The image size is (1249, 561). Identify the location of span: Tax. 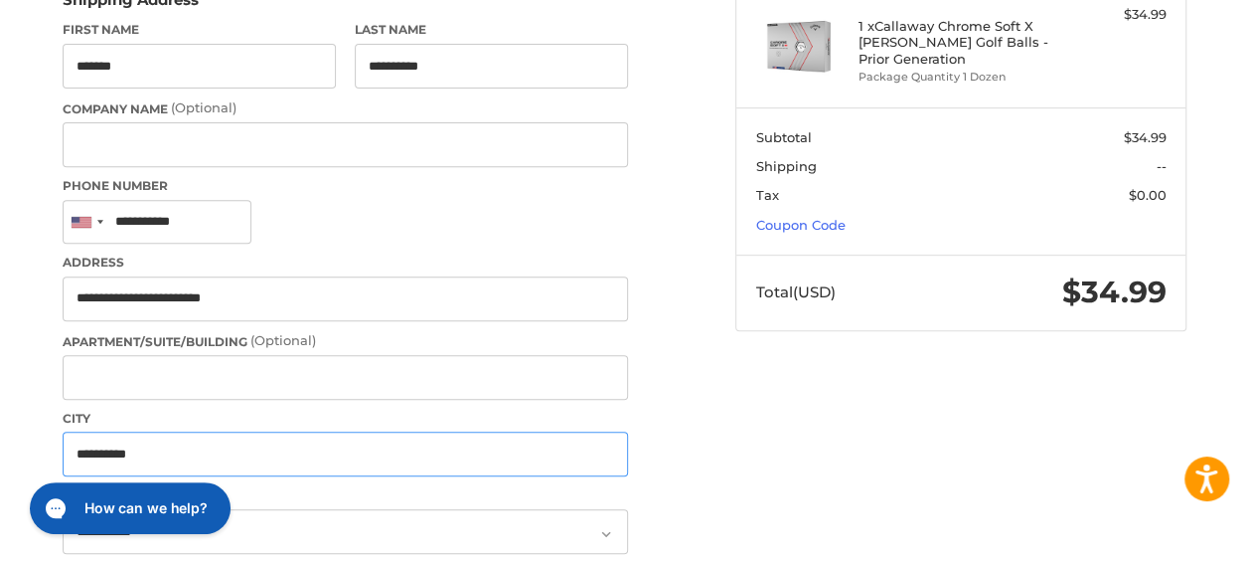
(767, 195).